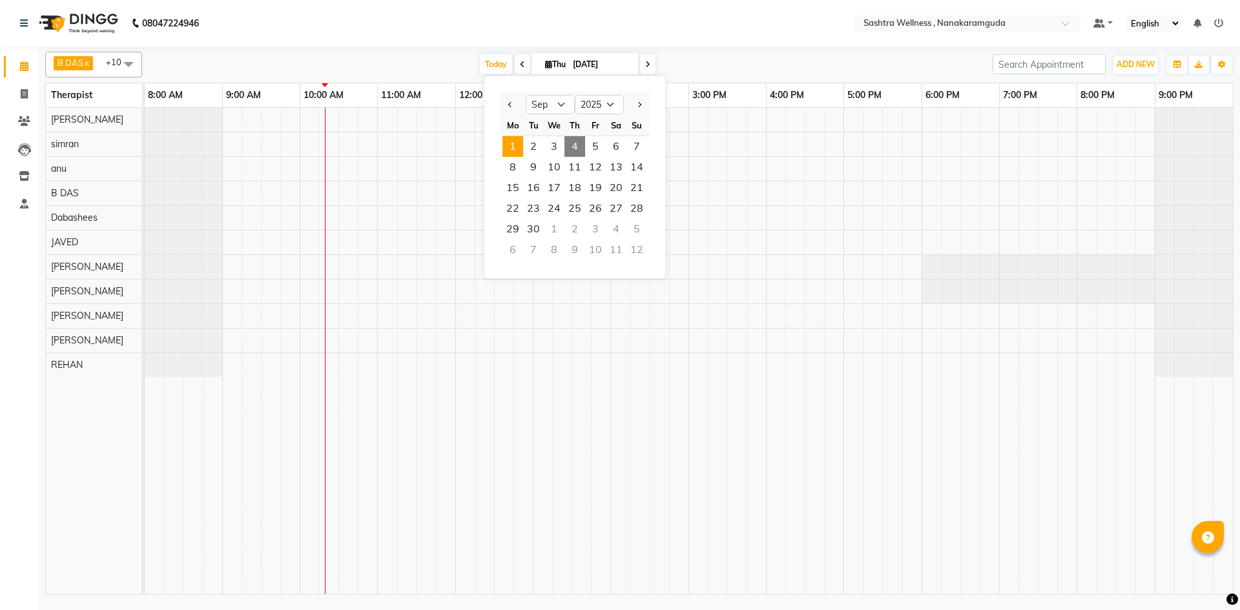 The image size is (1240, 610). I want to click on div: Monday, September 22, 2025, so click(513, 209).